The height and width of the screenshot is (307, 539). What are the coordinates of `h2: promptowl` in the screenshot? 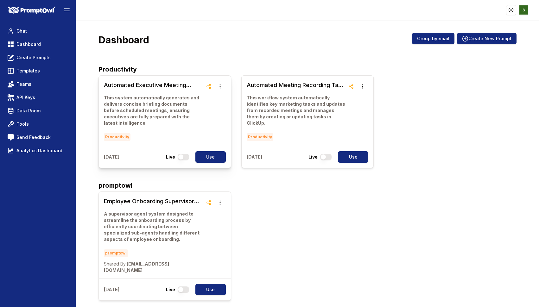 It's located at (307, 186).